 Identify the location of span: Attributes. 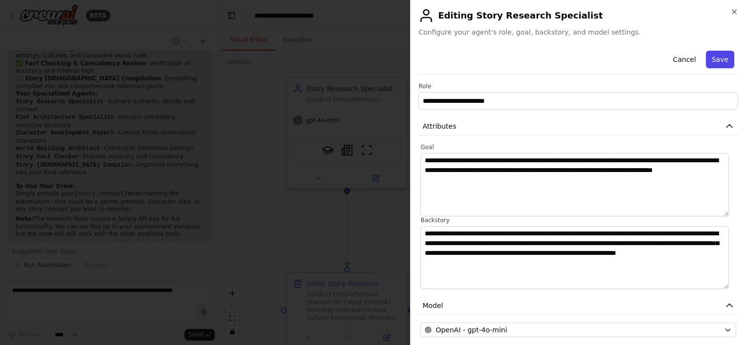
(439, 126).